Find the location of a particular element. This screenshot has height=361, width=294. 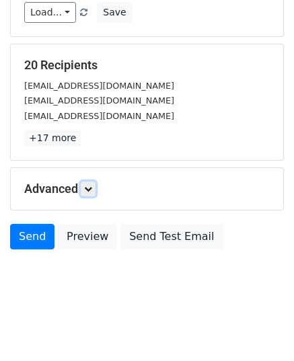

a: Load... is located at coordinates (50, 12).